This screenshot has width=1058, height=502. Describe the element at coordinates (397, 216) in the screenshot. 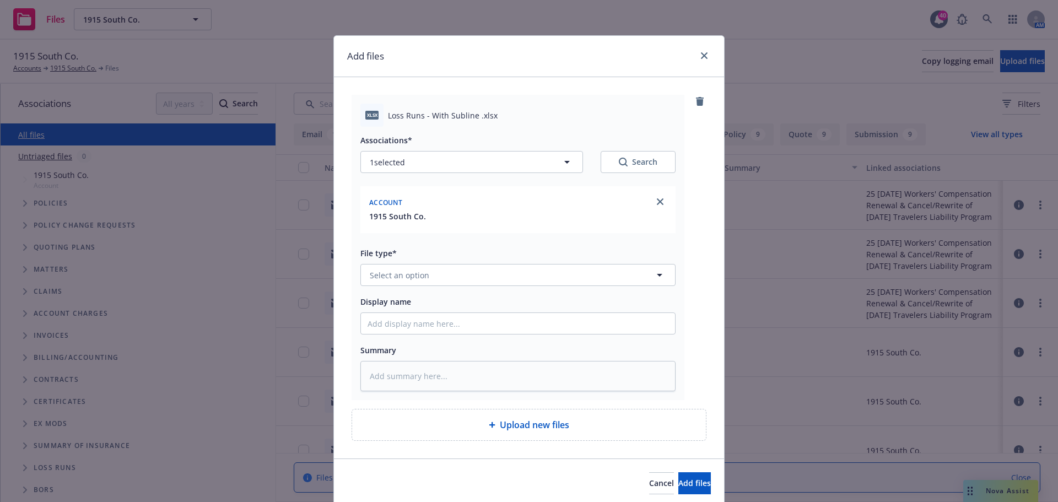

I see `span: 1915 South Co.` at that location.